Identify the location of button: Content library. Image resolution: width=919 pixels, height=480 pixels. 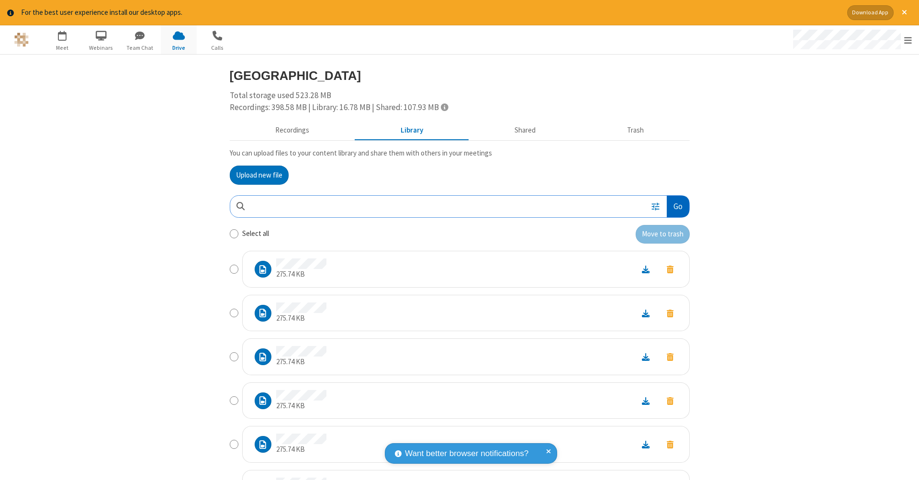
(412, 130).